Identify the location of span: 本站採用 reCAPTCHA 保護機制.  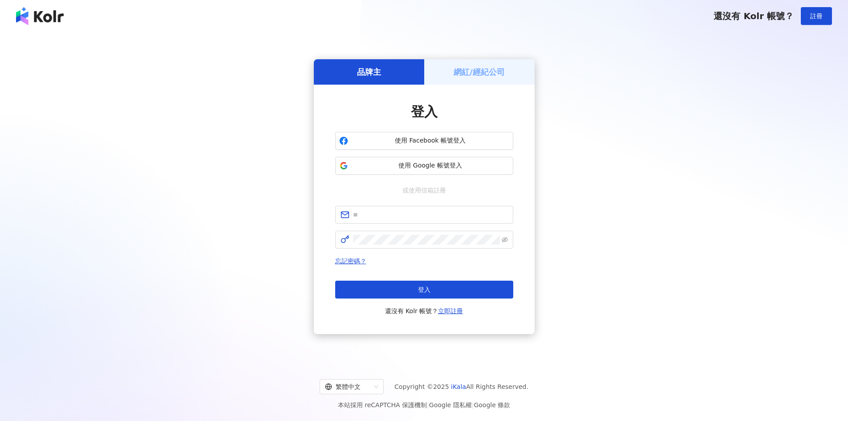
(424, 405).